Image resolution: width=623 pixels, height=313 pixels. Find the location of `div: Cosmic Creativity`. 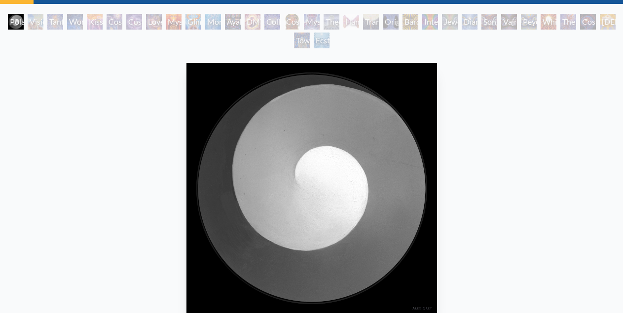

div: Cosmic Creativity is located at coordinates (115, 22).